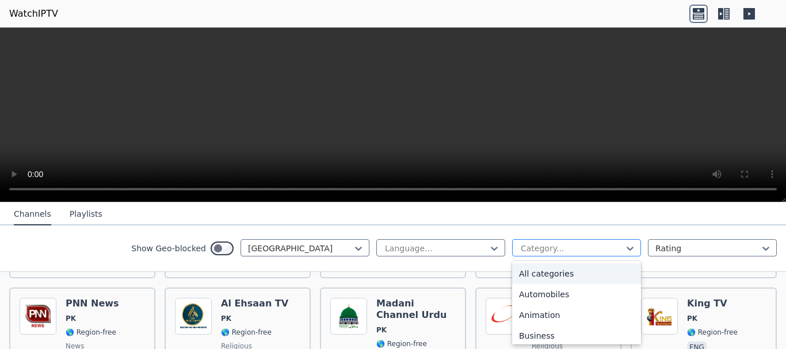 The height and width of the screenshot is (349, 786). I want to click on img: Al Ehsaan TV, so click(193, 317).